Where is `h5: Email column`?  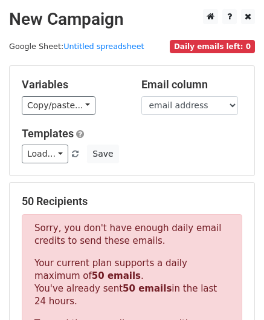 h5: Email column is located at coordinates (192, 85).